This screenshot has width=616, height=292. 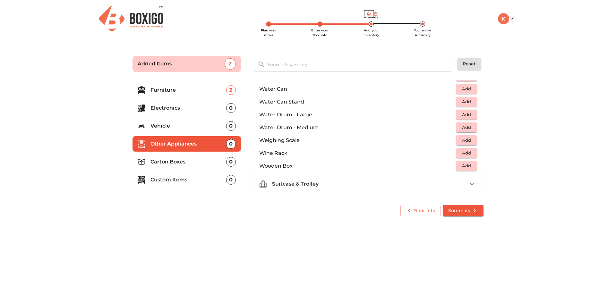 I want to click on p: Other Appliances, so click(x=188, y=144).